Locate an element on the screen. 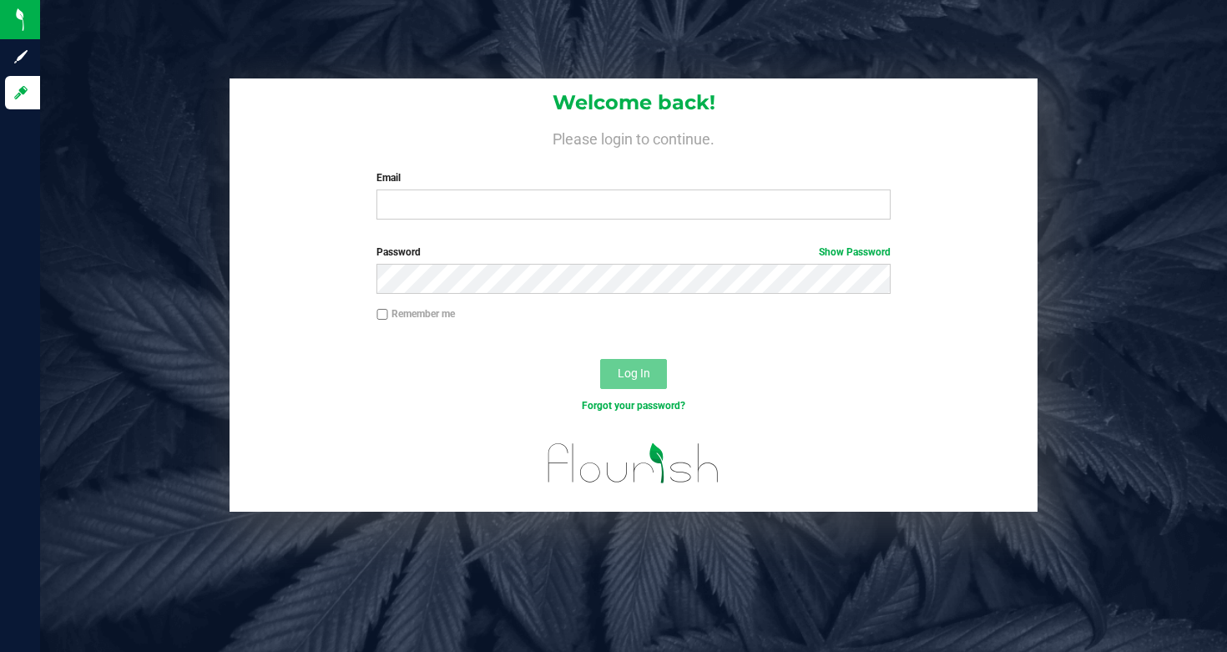 Image resolution: width=1227 pixels, height=652 pixels. h4: Please login to continue. is located at coordinates (633, 137).